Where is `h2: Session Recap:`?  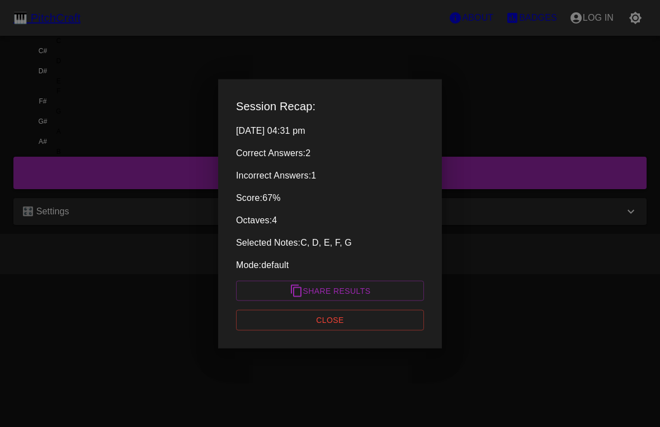
h2: Session Recap: is located at coordinates (330, 106).